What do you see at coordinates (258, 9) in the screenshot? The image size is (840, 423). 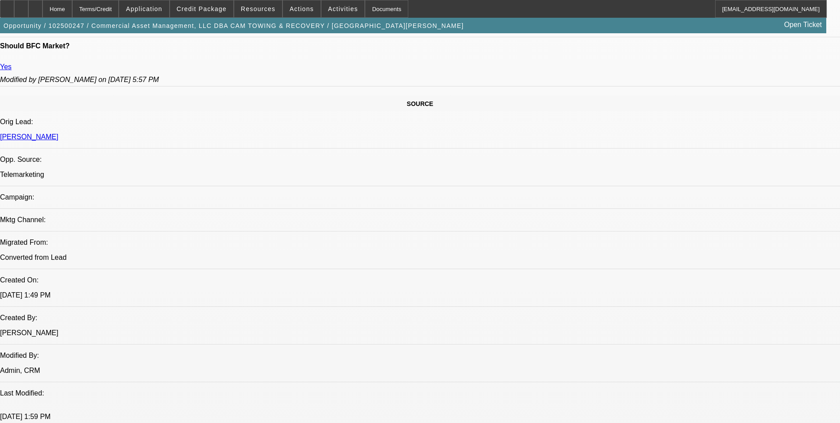 I see `span: Resources` at bounding box center [258, 9].